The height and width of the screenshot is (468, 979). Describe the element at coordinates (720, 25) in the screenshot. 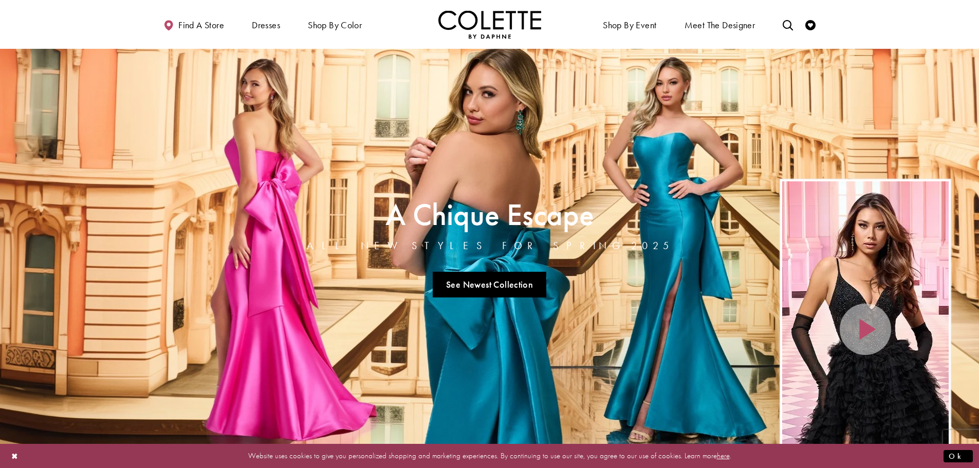

I see `span: Meet the designer` at that location.